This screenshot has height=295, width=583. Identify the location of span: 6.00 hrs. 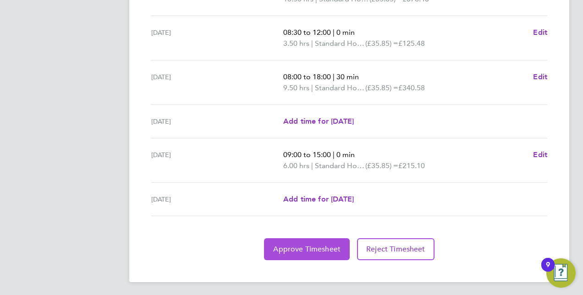
(296, 165).